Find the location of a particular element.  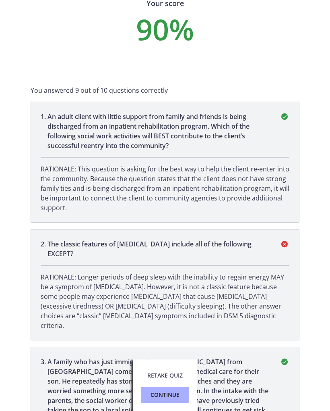

span: Continue is located at coordinates (165, 395).